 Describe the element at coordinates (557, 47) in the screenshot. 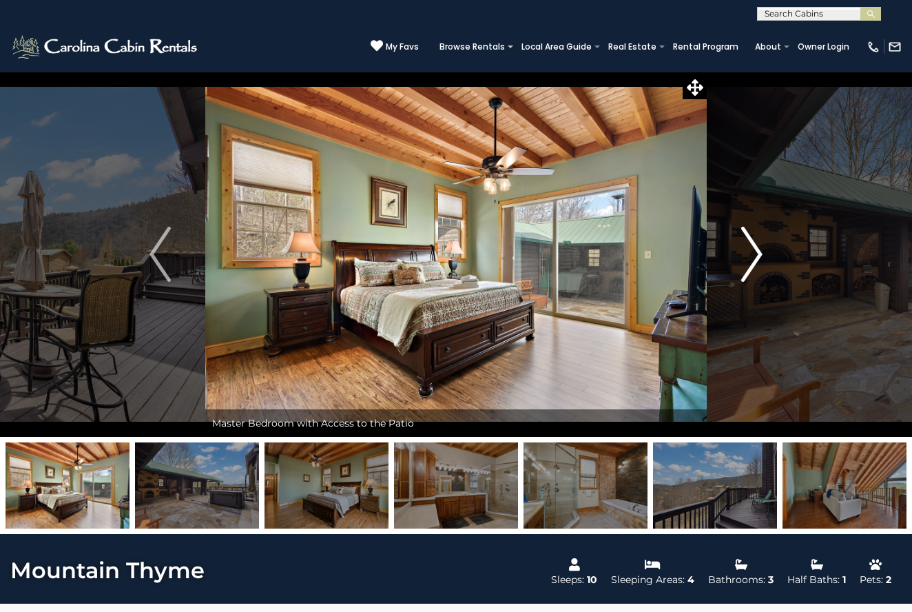

I see `a: Local Area Guide` at that location.